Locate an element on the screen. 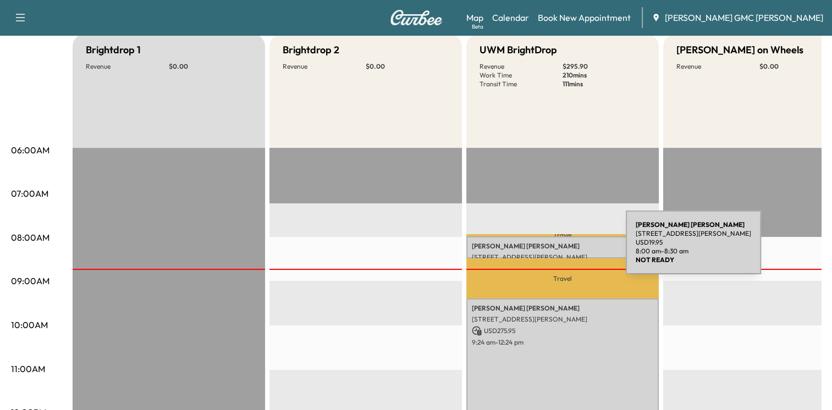 The width and height of the screenshot is (832, 410). p: 111 mins is located at coordinates (603, 84).